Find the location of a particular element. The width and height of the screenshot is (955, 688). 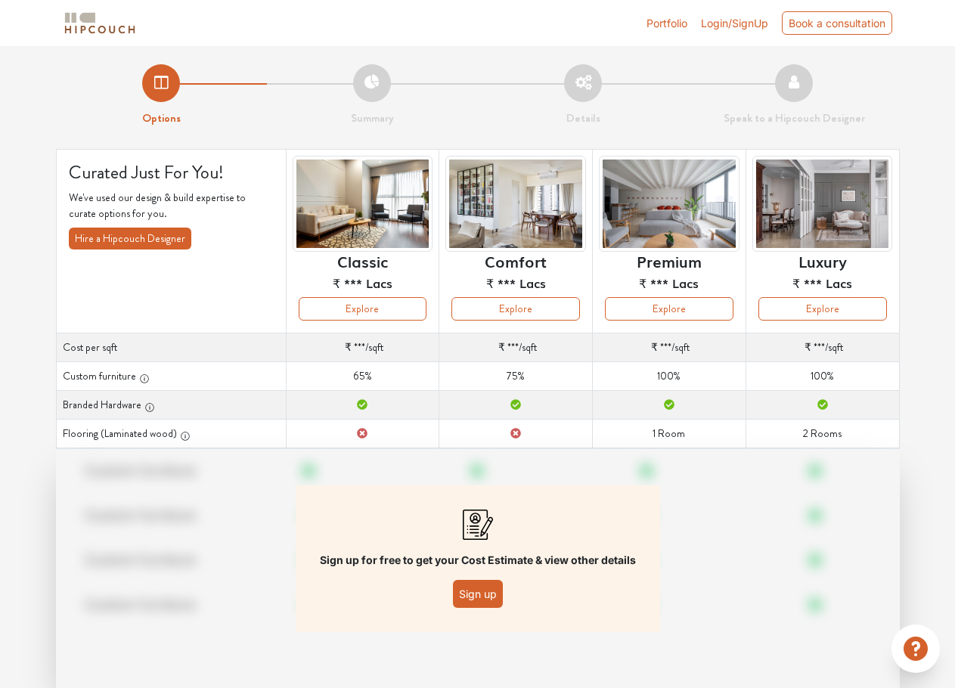

h4: Curated Just For You! is located at coordinates (171, 172).